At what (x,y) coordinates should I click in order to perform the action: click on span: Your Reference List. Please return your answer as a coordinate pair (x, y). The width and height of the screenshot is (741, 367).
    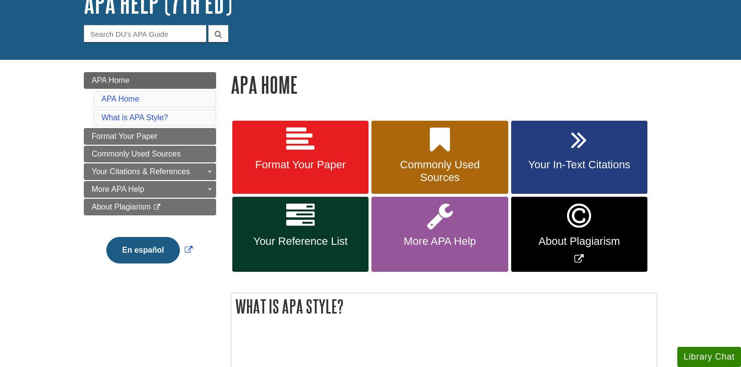
    Looking at the image, I should click on (301, 241).